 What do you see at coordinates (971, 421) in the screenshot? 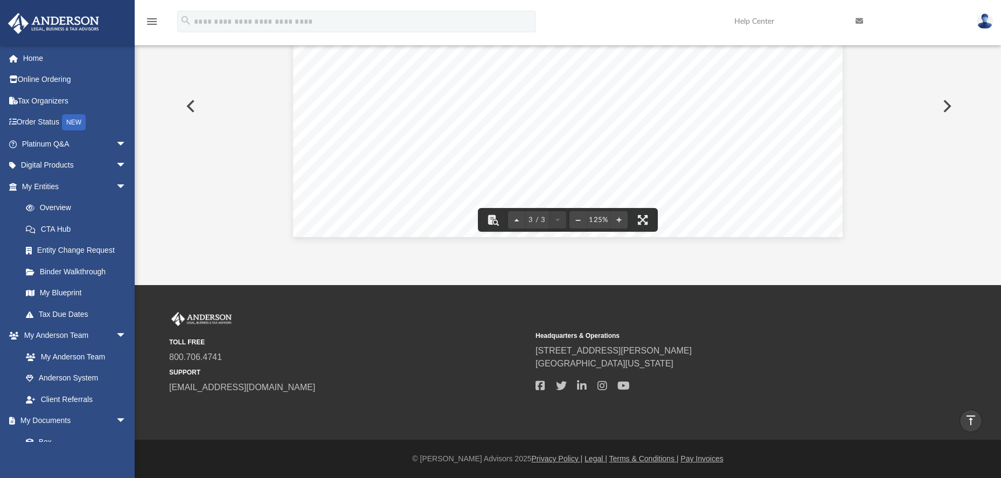
I see `a: vertical_align_top` at bounding box center [971, 421].